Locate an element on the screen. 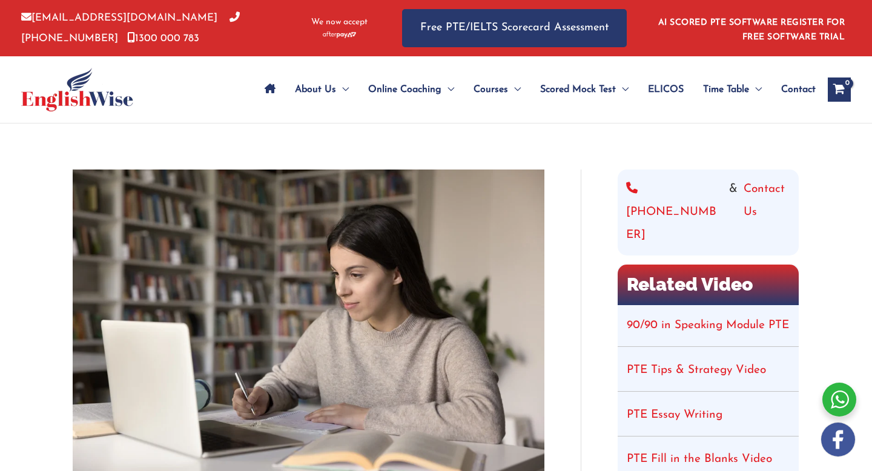 The image size is (872, 471). span: Time Table is located at coordinates (726, 90).